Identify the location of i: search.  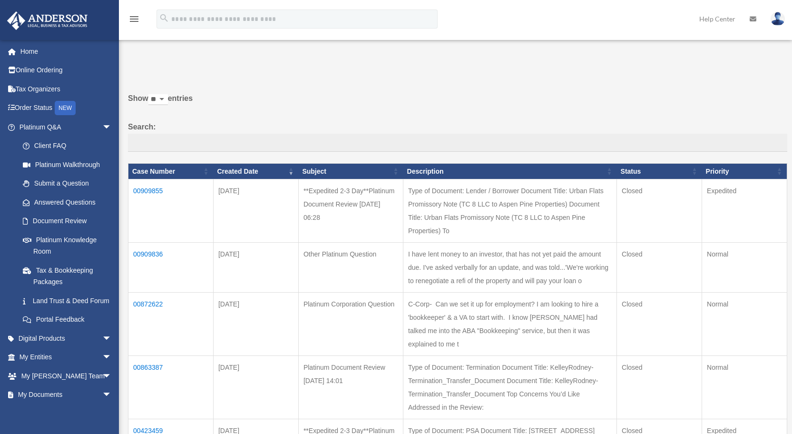
(164, 18).